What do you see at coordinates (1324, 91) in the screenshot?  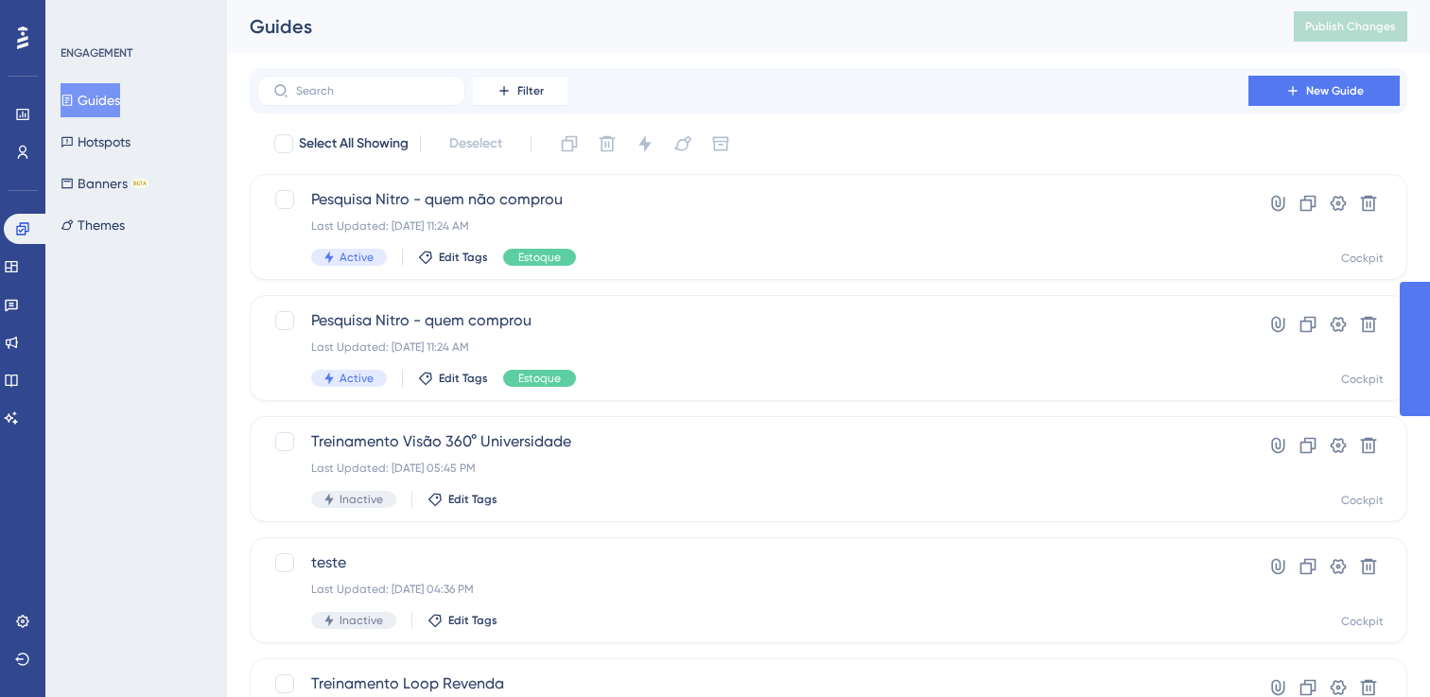 I see `button: New Guide` at bounding box center [1324, 91].